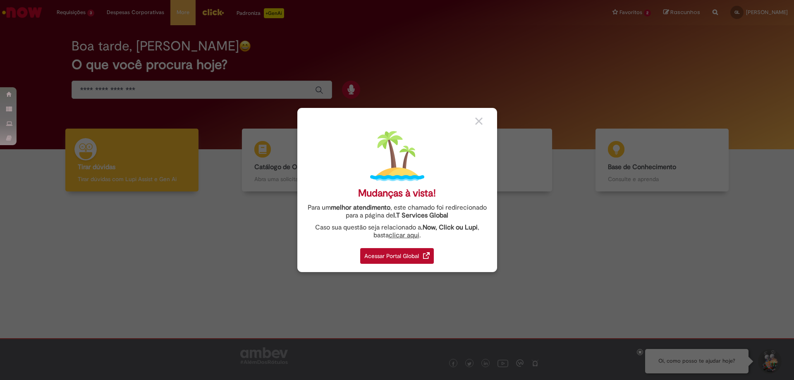 The image size is (794, 380). Describe the element at coordinates (397, 256) in the screenshot. I see `div: Acessar Portal Global` at that location.